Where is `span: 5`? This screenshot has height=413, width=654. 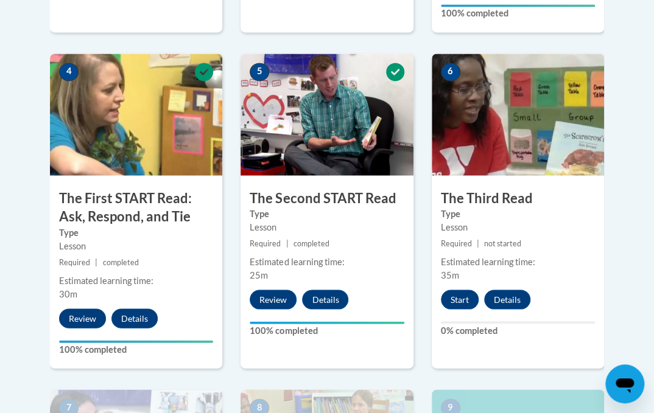
span: 5 is located at coordinates (259, 72).